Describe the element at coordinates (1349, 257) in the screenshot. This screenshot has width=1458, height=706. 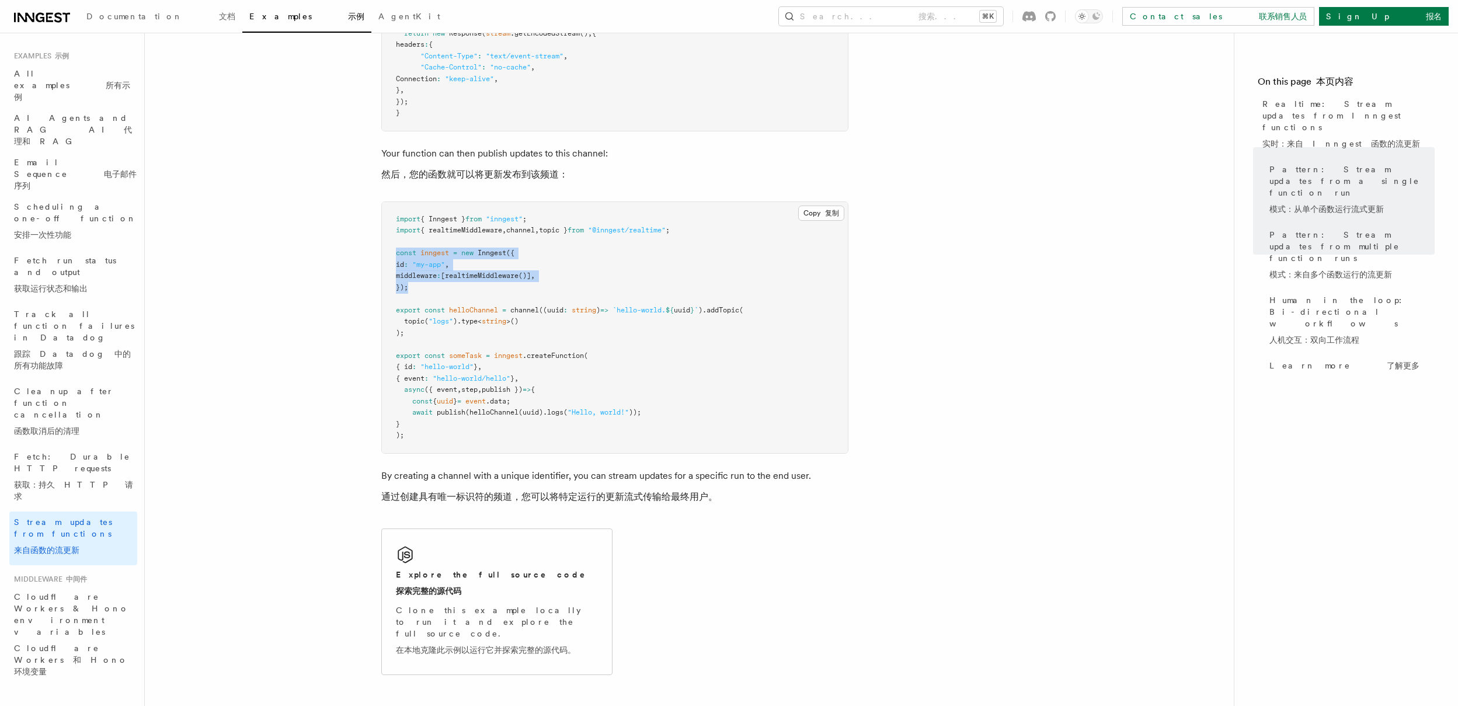
I see `a: Pattern: Stream updates from multiple function runs模式：来自多个函数运行的流更新` at that location.